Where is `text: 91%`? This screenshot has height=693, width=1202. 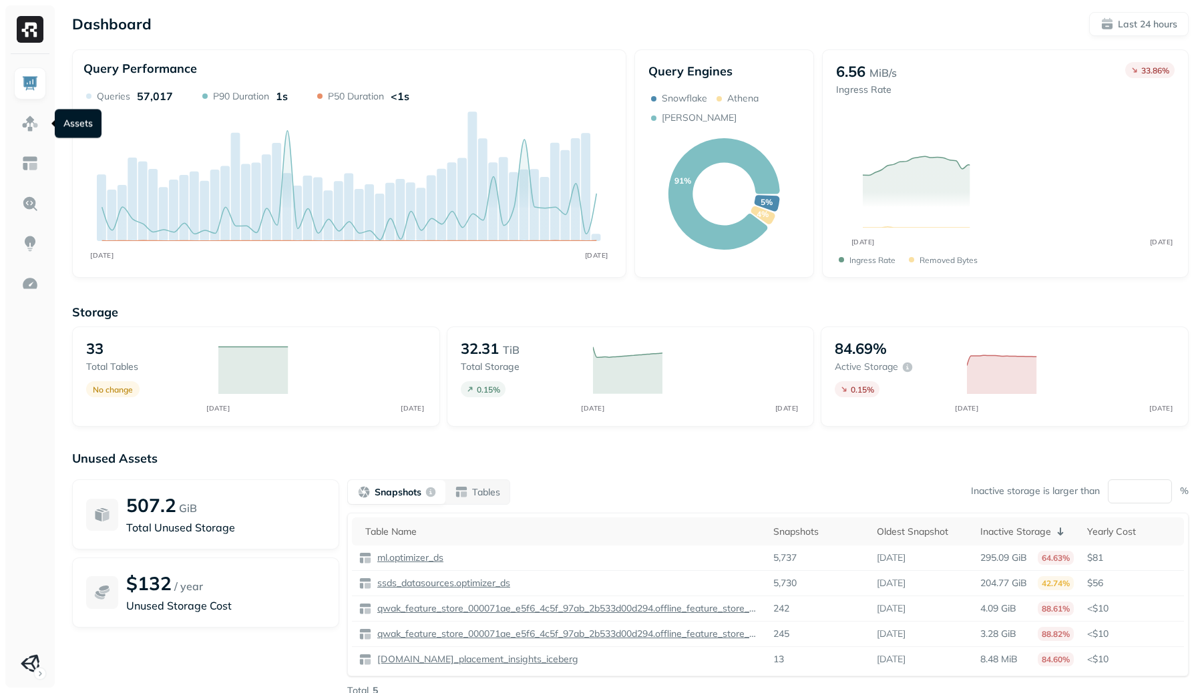
text: 91% is located at coordinates (682, 180).